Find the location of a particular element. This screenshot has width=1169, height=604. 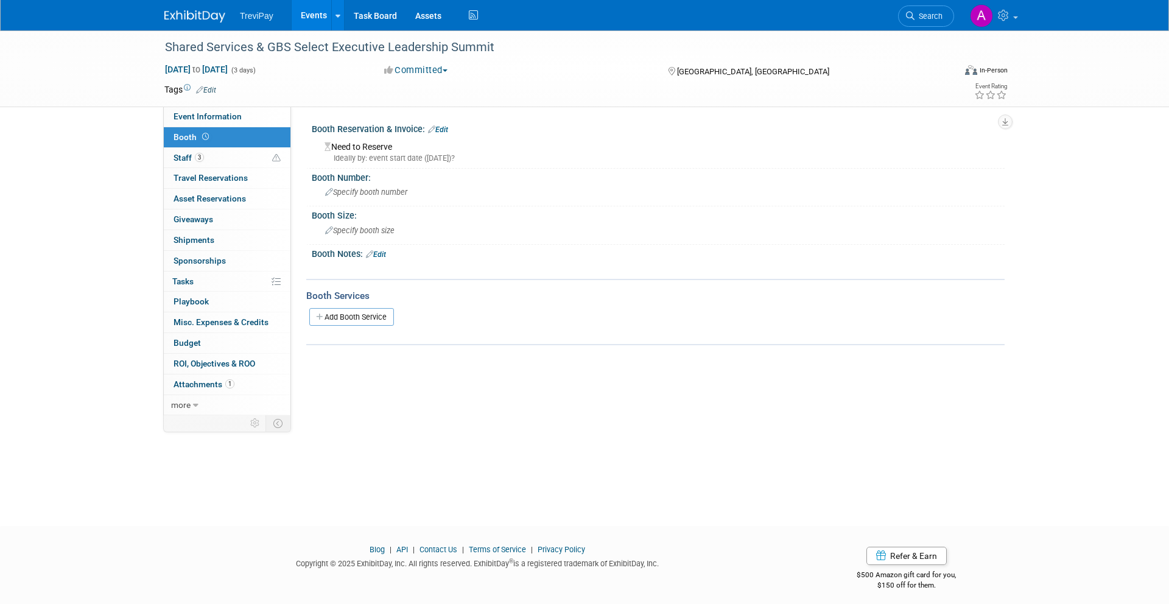

span: Budget is located at coordinates (187, 343).